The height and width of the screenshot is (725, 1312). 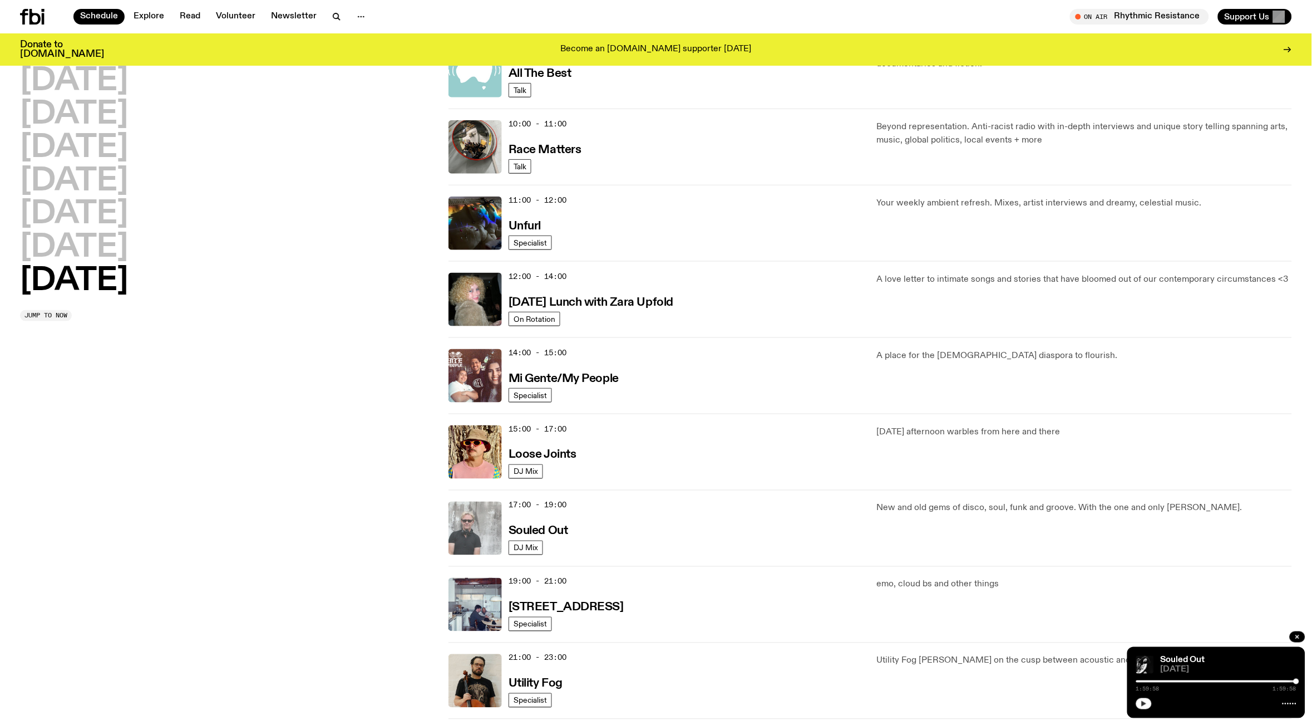 I want to click on p: Beyond representation. Anti-racist radio with in-depth interviews and unique story telling spanni..., so click(x=1085, y=134).